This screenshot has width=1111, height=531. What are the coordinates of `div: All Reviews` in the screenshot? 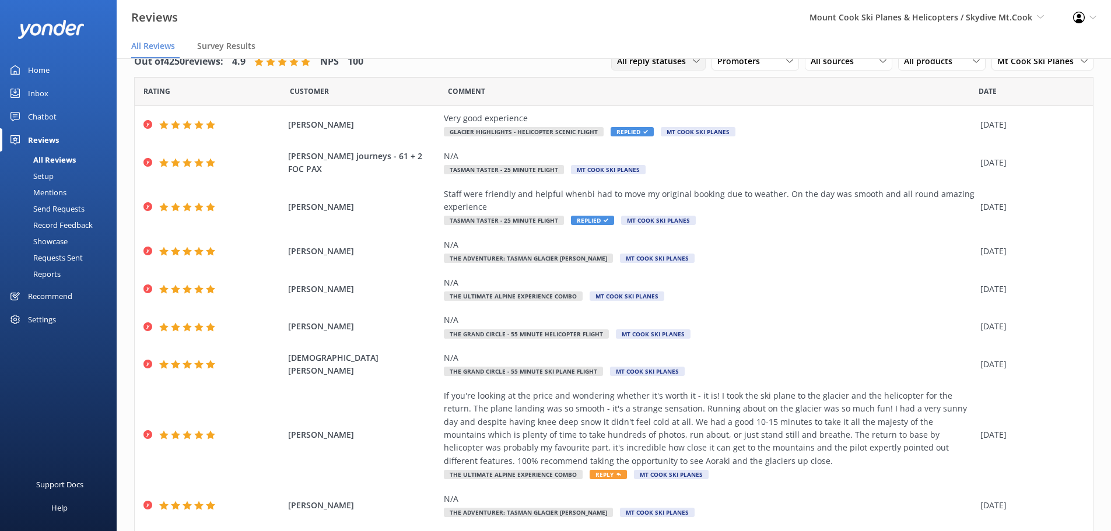 It's located at (41, 160).